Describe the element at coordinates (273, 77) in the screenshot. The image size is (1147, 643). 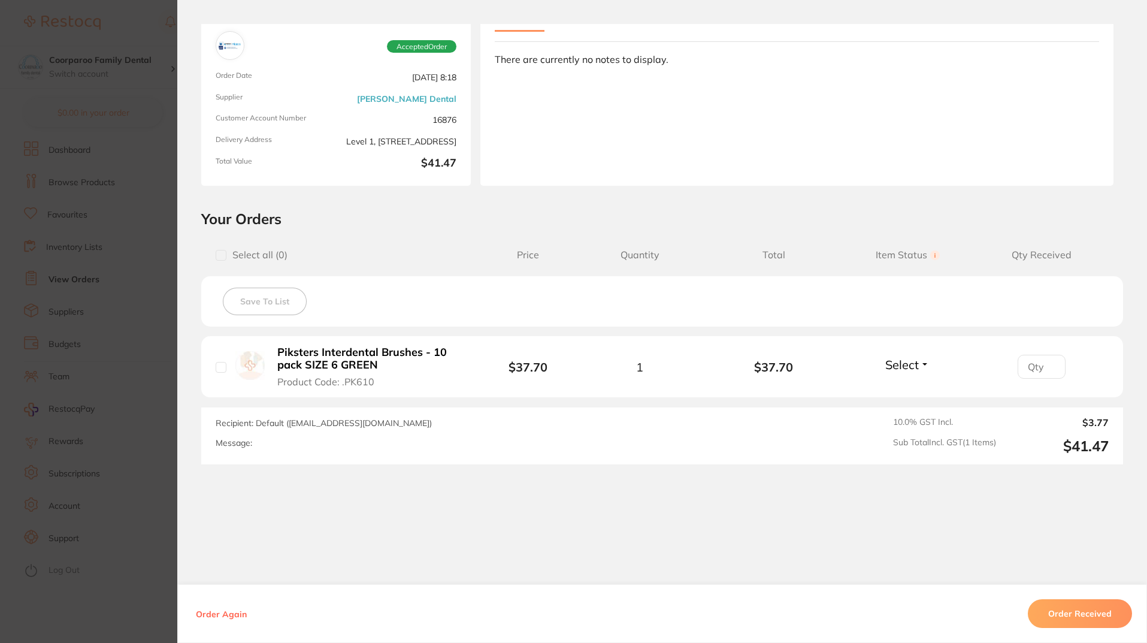
I see `span: Order Date` at that location.